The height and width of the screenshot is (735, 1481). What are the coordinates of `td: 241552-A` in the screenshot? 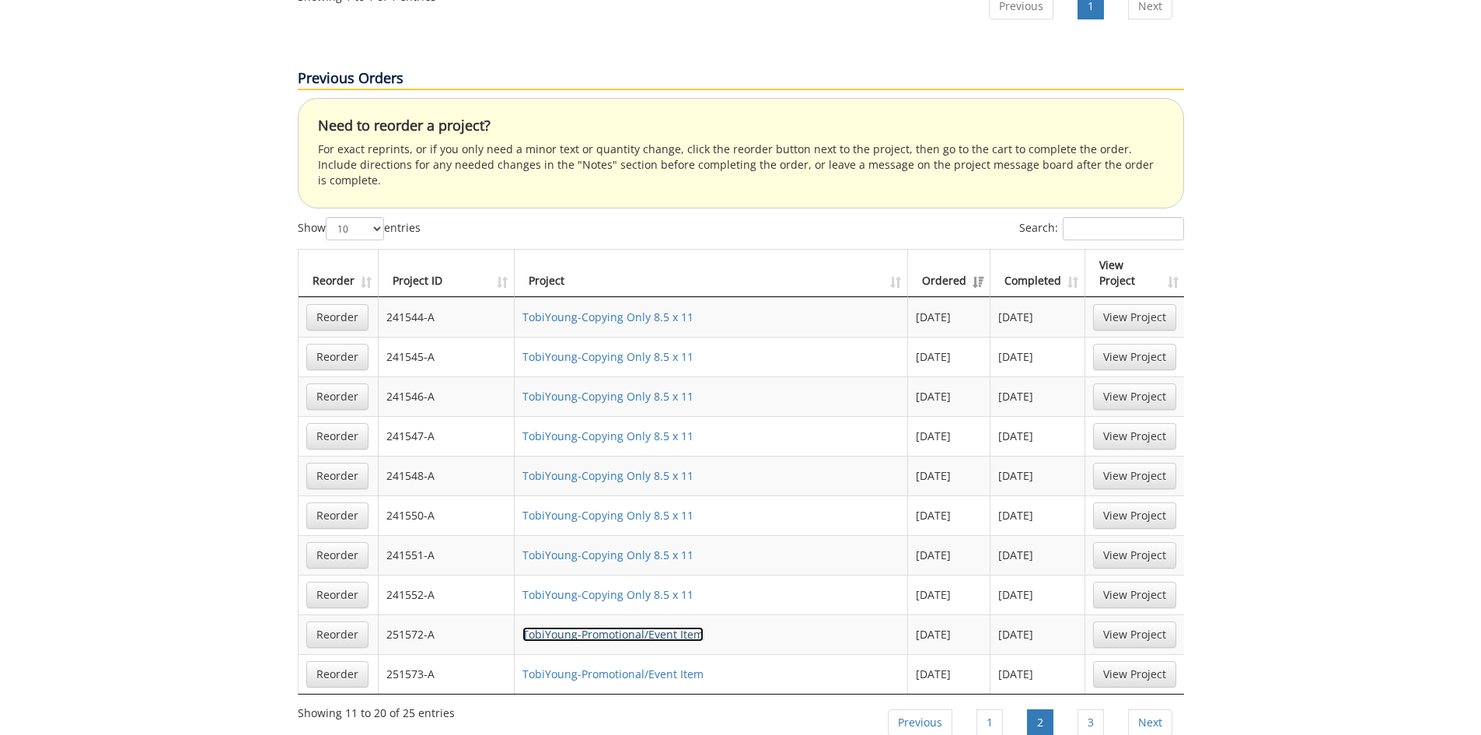 It's located at (447, 594).